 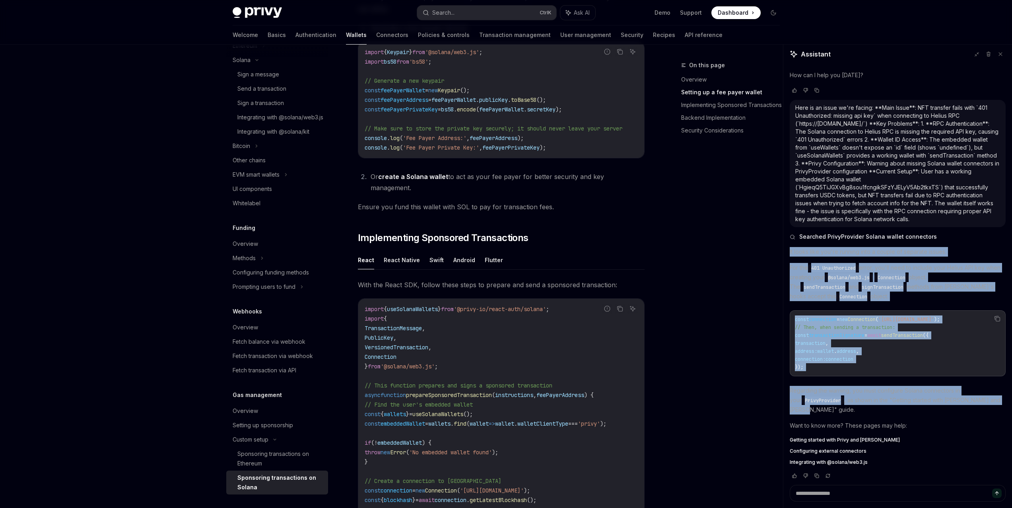 What do you see at coordinates (454, 100) in the screenshot?
I see `span: feePayerWallet` at bounding box center [454, 100].